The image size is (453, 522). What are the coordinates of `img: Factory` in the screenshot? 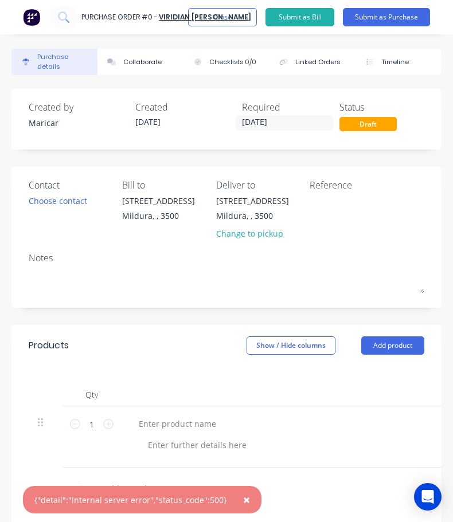 It's located at (32, 17).